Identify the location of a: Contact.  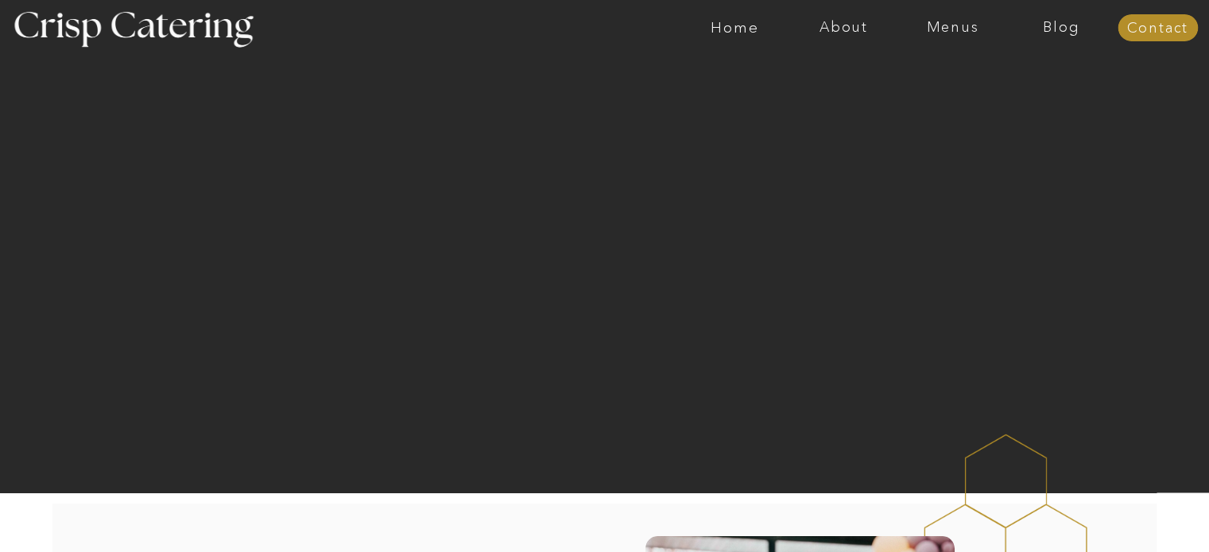
(1157, 29).